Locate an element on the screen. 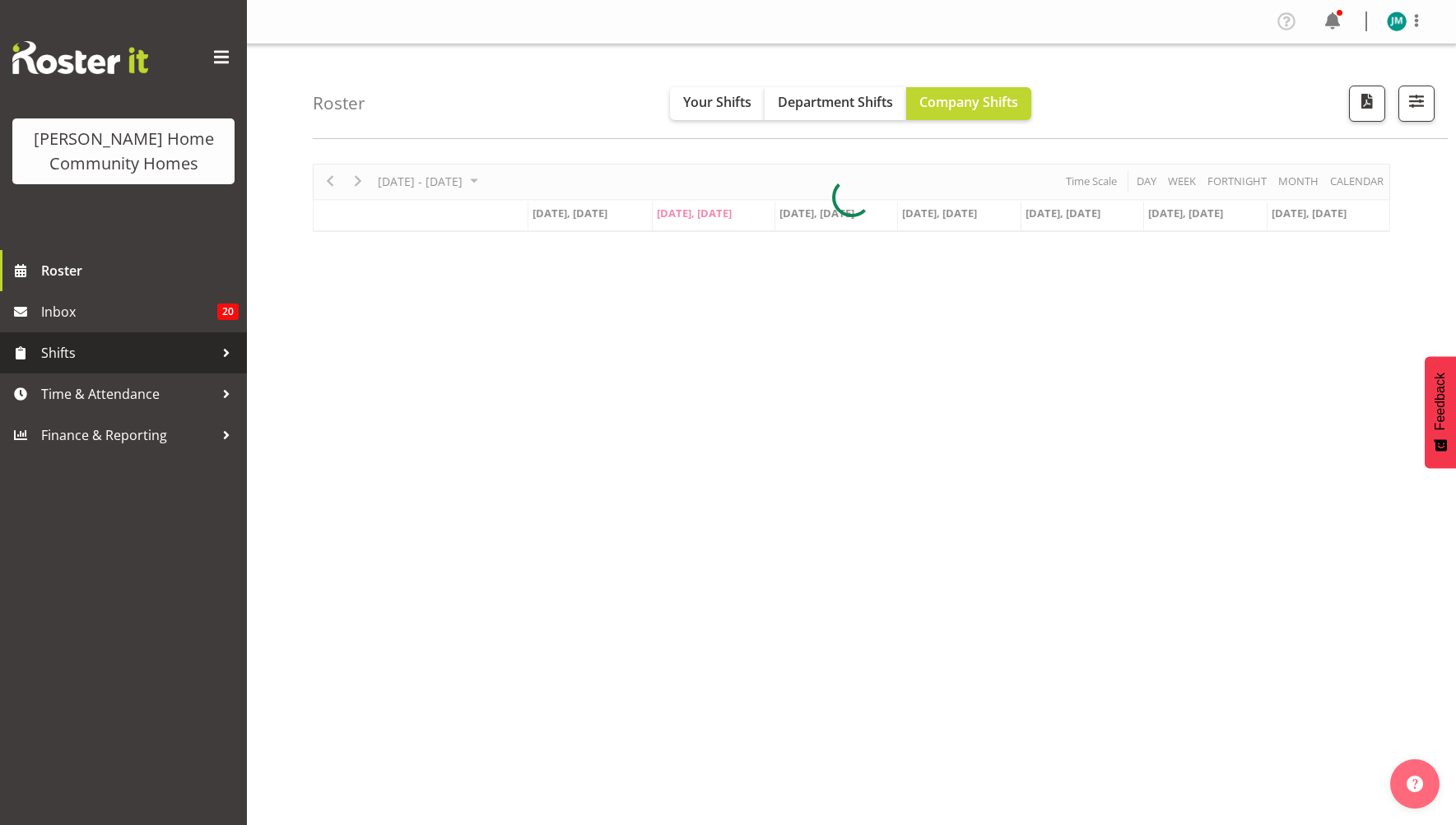 The height and width of the screenshot is (825, 1456). span: Finance & Reporting is located at coordinates (128, 435).